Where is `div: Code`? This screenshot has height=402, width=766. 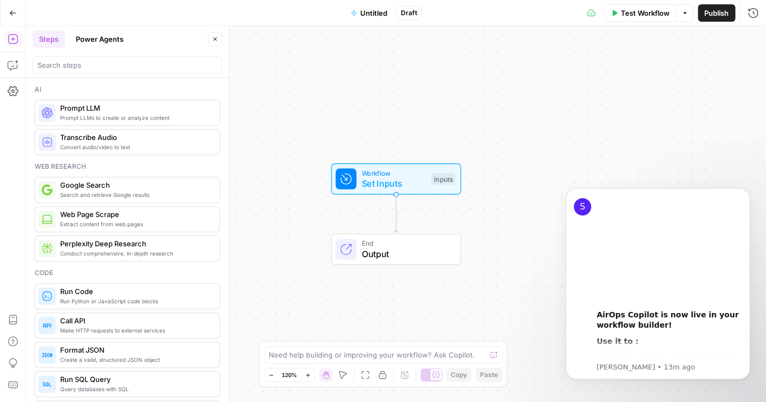 div: Code is located at coordinates (127, 273).